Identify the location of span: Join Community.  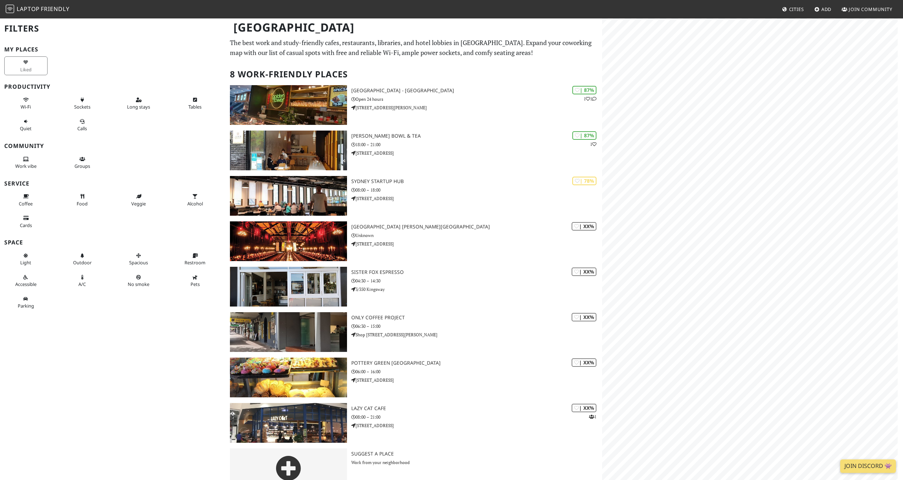
(871, 9).